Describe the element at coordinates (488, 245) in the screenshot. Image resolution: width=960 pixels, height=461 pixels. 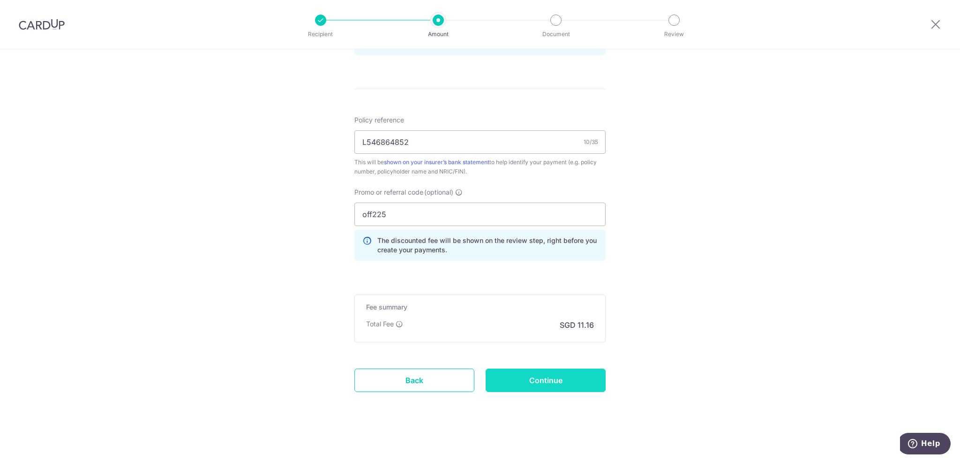
I see `p: The discounted fee will be shown on the review step, right before you create your payments.` at that location.